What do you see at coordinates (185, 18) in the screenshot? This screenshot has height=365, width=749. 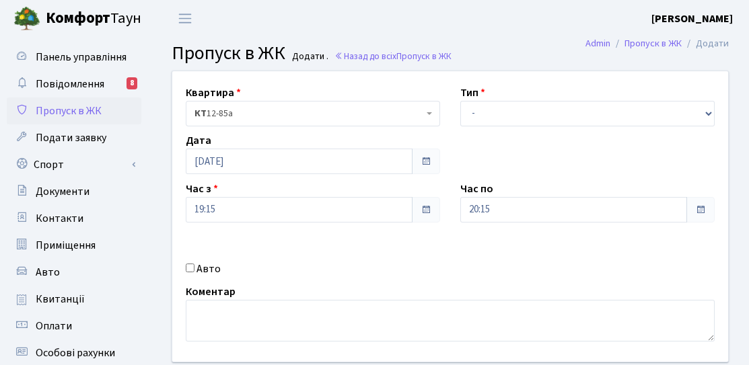 I see `button: Переключити навігацію` at bounding box center [185, 18].